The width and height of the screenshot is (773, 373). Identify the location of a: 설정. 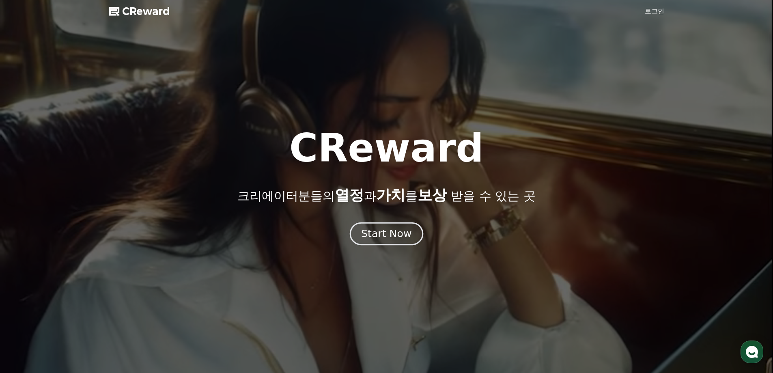
(130, 267).